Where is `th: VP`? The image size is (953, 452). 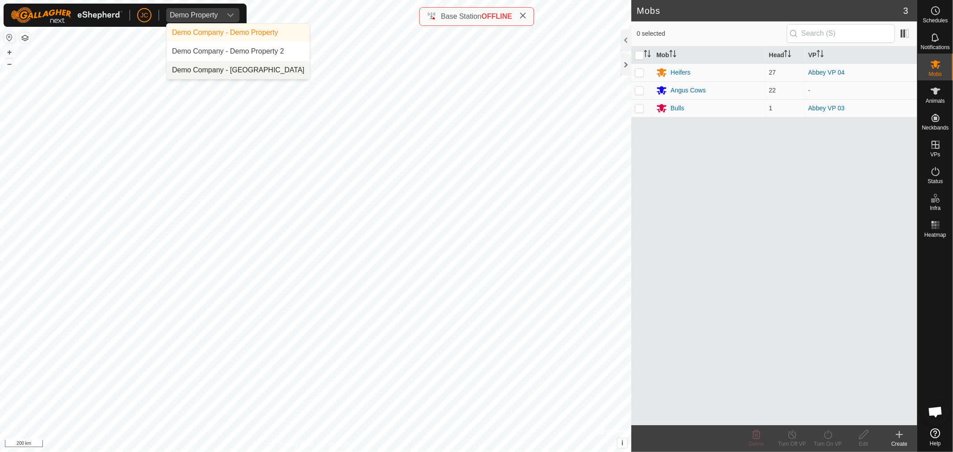
th: VP is located at coordinates (861, 55).